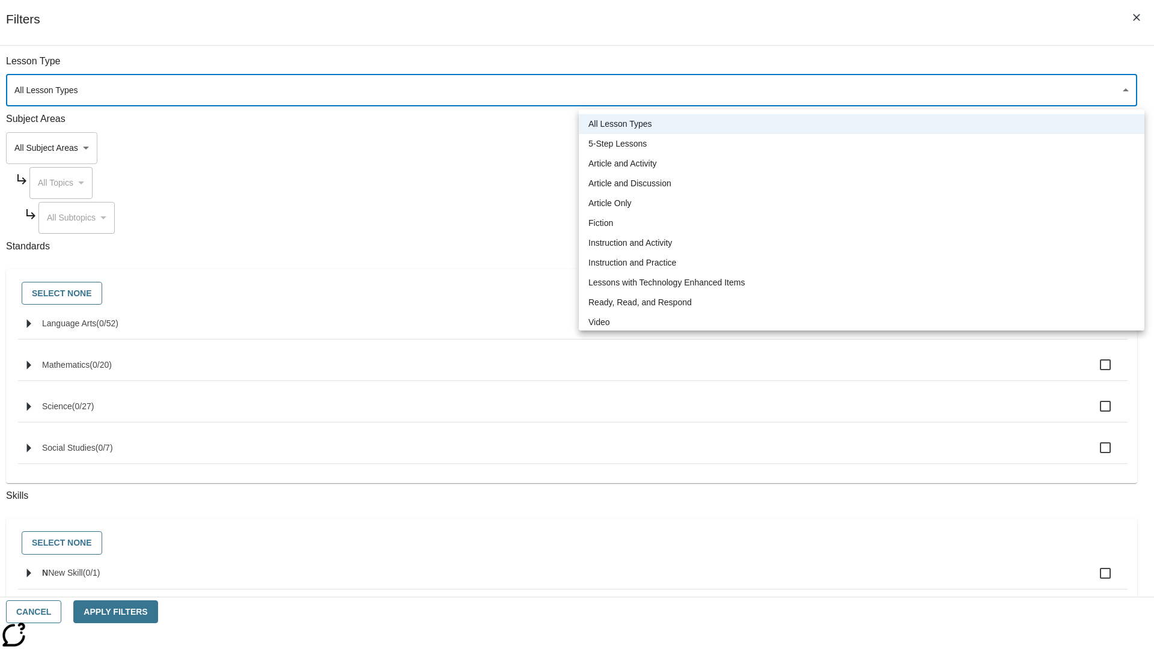 The height and width of the screenshot is (649, 1154). I want to click on li: Article Only, so click(862, 203).